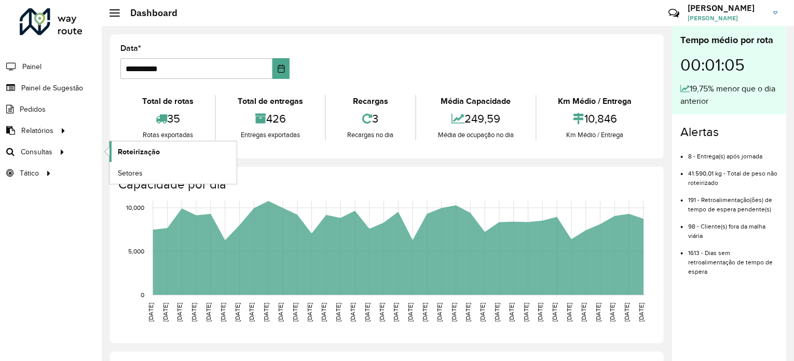  What do you see at coordinates (29, 173) in the screenshot?
I see `span: Tático` at bounding box center [29, 173].